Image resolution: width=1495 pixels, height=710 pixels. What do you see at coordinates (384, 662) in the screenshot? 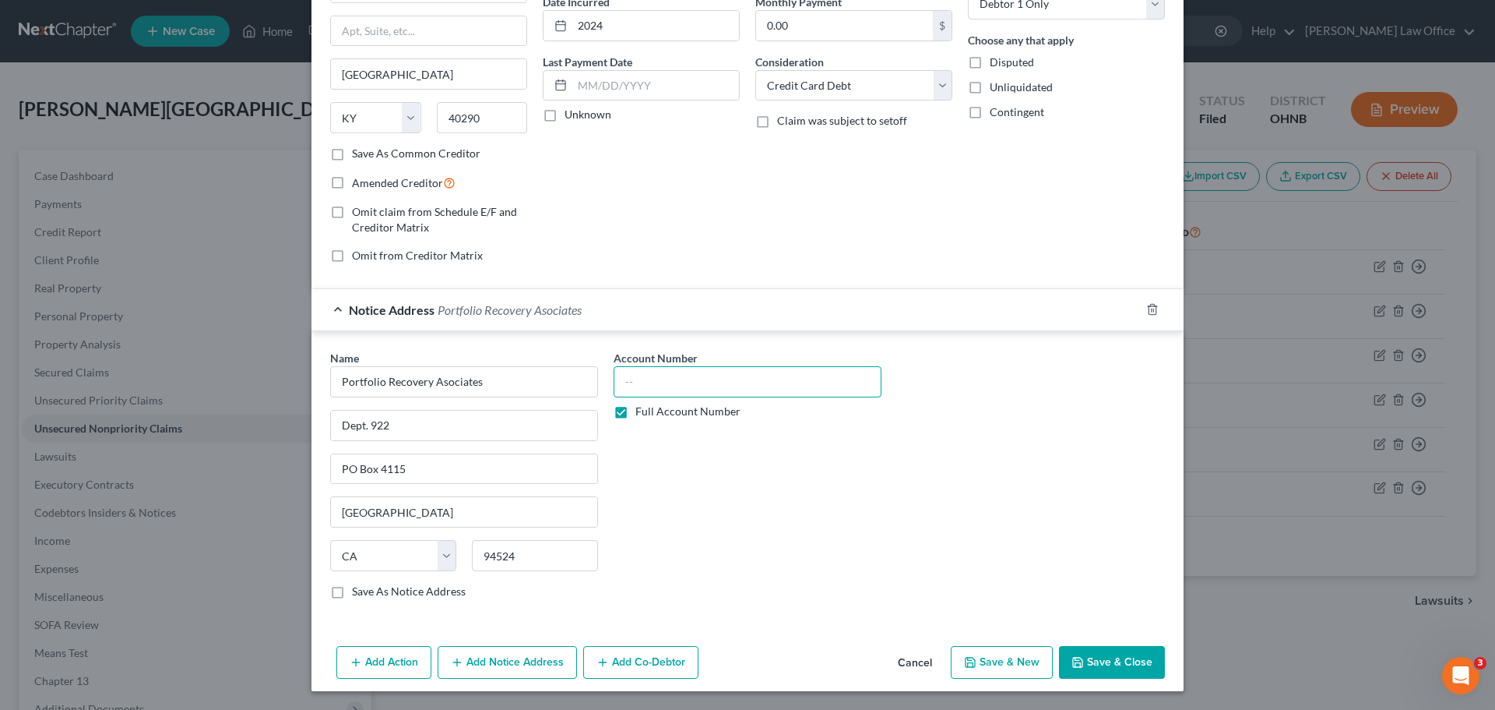
I see `button: Add Action` at bounding box center [384, 662].